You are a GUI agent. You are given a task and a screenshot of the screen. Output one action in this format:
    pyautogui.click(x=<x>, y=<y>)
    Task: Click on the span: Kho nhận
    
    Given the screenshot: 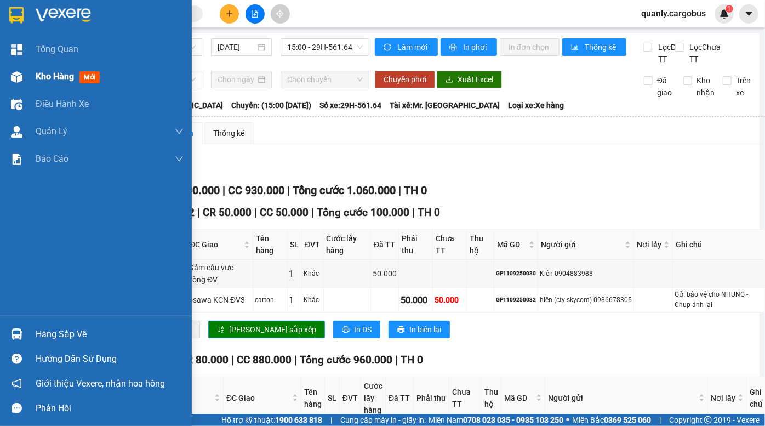 What is the action you would take?
    pyautogui.click(x=705, y=87)
    